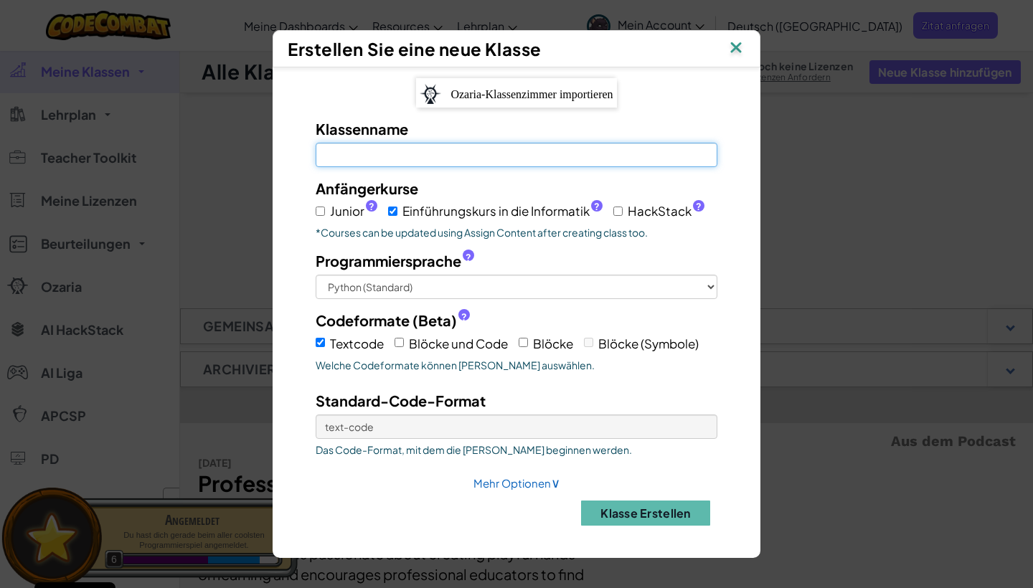  What do you see at coordinates (618, 211) in the screenshot?
I see `input: HackStack?` at bounding box center [618, 211].